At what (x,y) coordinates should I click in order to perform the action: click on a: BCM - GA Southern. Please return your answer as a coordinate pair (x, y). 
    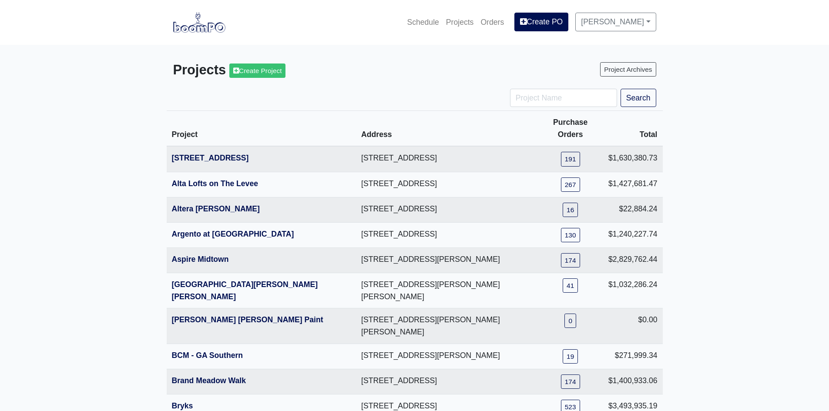
    Looking at the image, I should click on (208, 356).